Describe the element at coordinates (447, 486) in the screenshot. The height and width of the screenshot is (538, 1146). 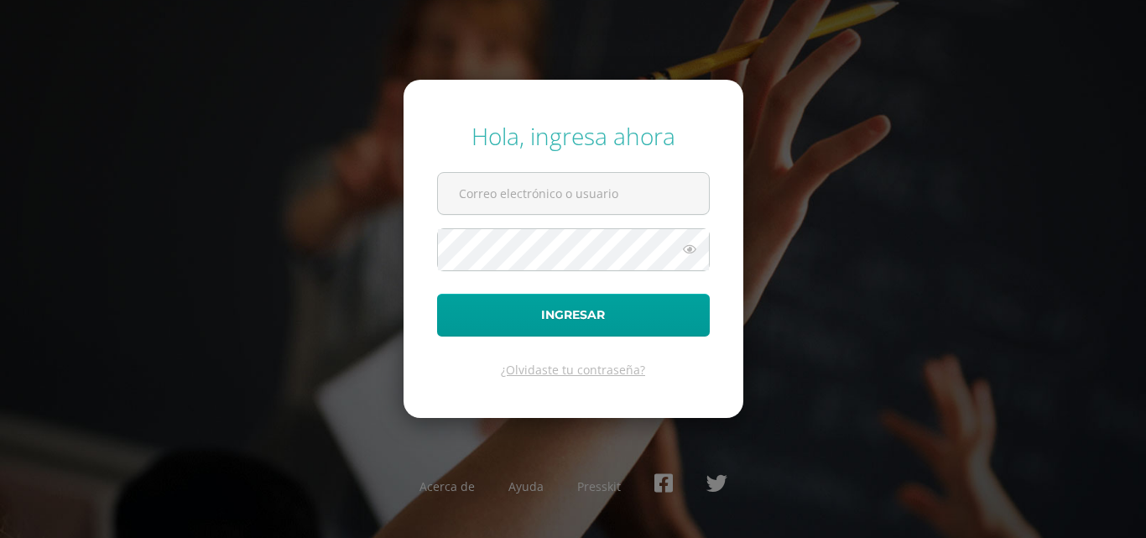
I see `a: Acerca de` at that location.